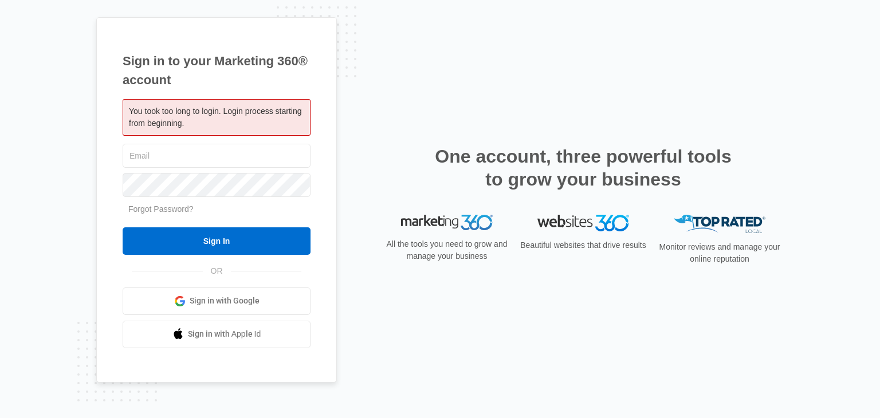 The width and height of the screenshot is (880, 418). What do you see at coordinates (719, 253) in the screenshot?
I see `p: Monitor reviews and manage your online reputation` at bounding box center [719, 253].